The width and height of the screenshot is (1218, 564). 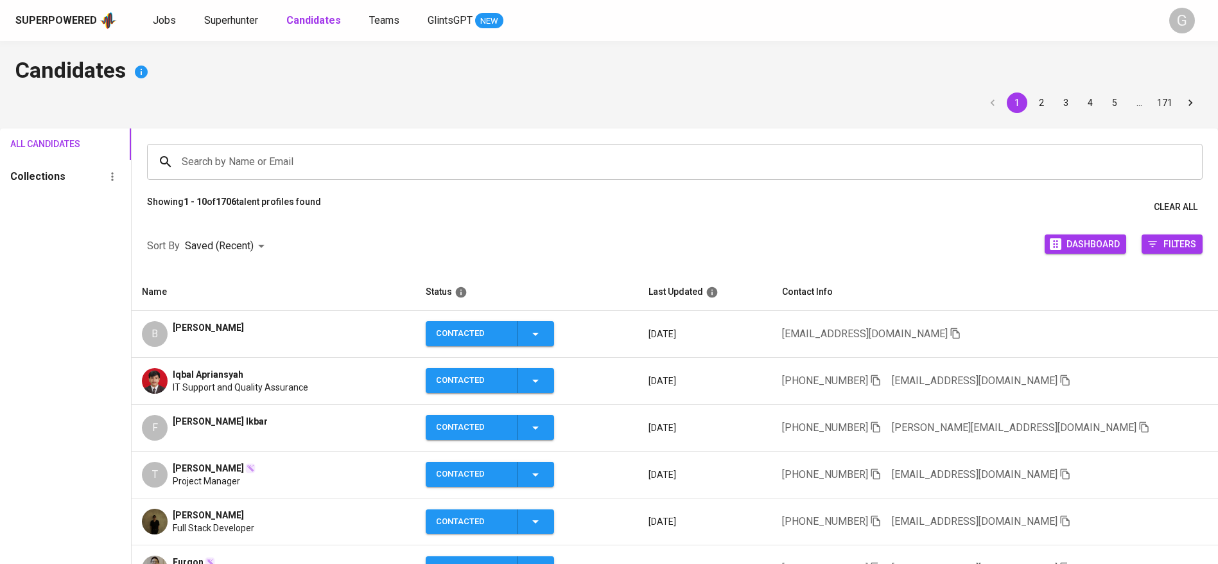 What do you see at coordinates (155, 428) in the screenshot?
I see `div: F` at bounding box center [155, 428].